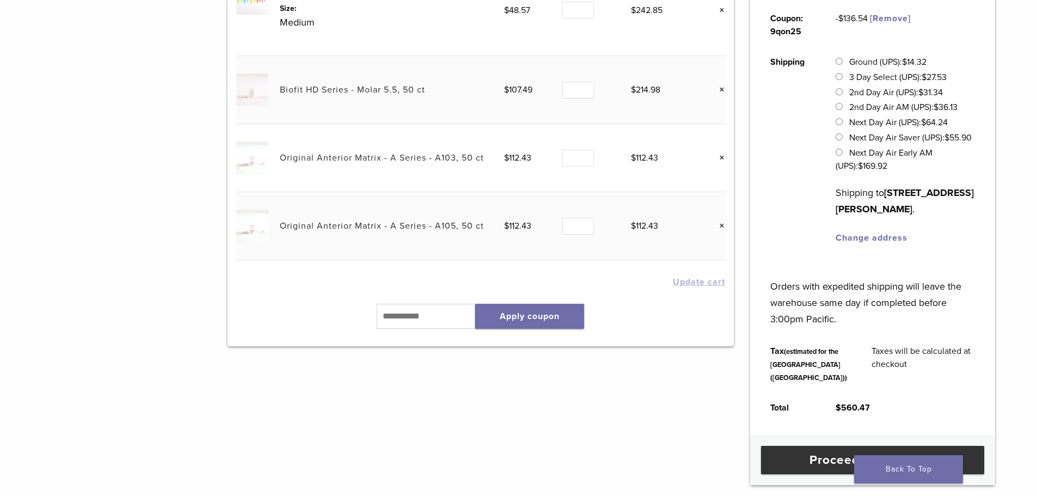  What do you see at coordinates (392, 22) in the screenshot?
I see `p: Medium` at bounding box center [392, 22].